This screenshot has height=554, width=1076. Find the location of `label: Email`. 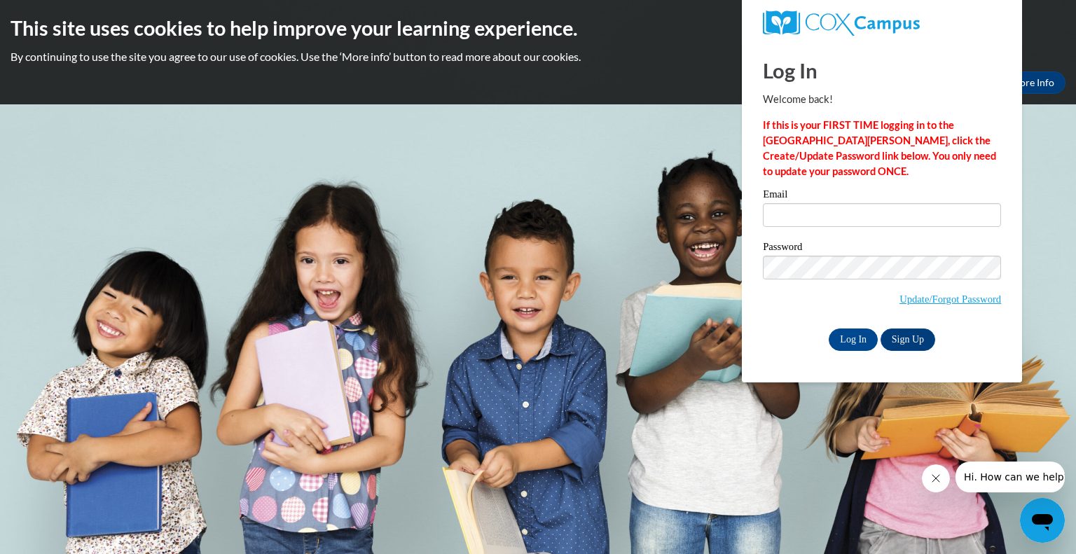

label: Email is located at coordinates (882, 196).